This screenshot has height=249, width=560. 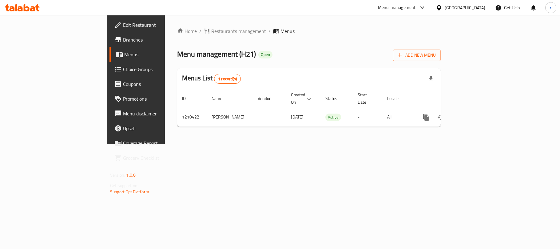 I want to click on span: Version:, so click(x=117, y=175).